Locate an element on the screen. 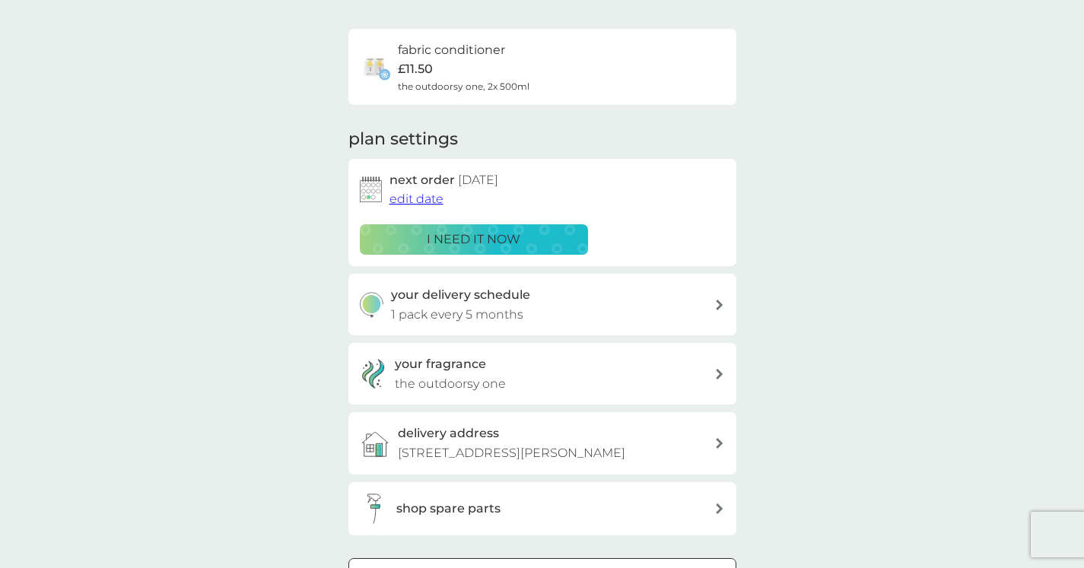 The height and width of the screenshot is (568, 1084). h3: your delivery schedule is located at coordinates (460, 295).